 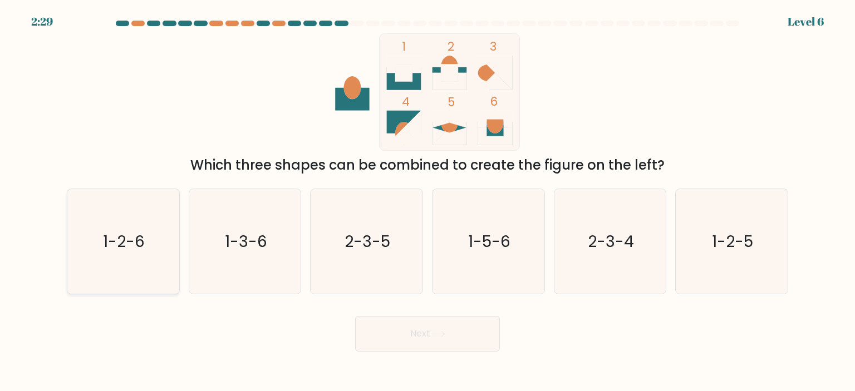 I want to click on tspan: 5, so click(x=451, y=102).